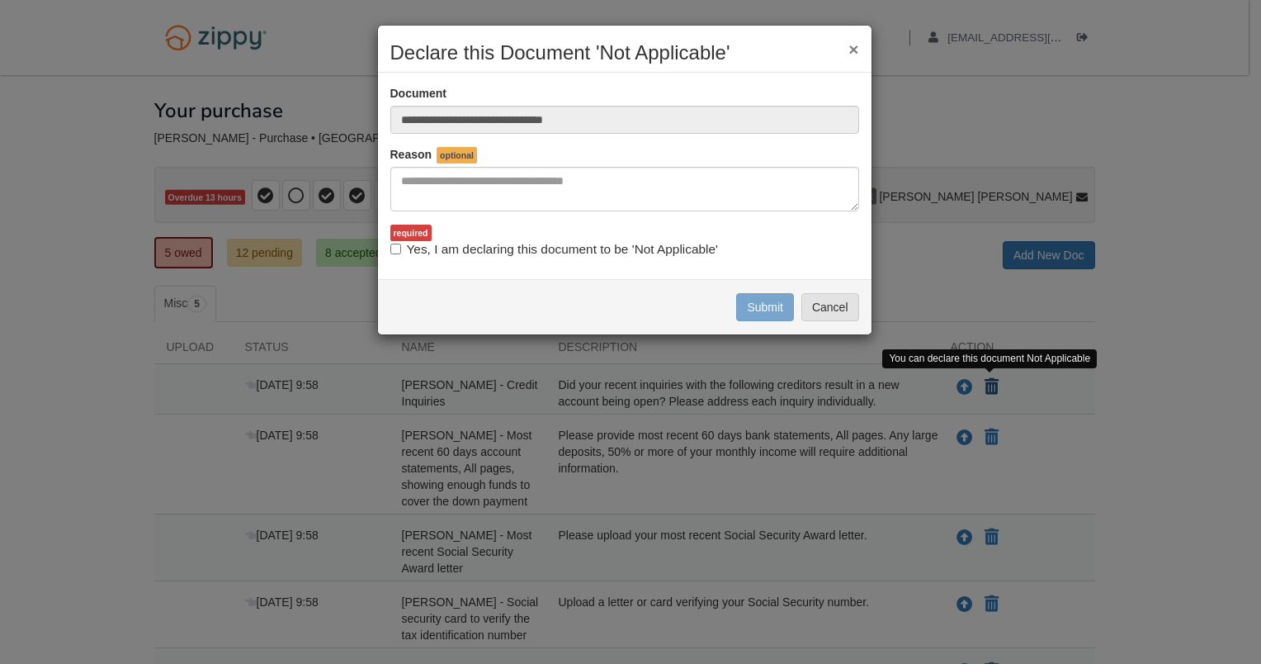  What do you see at coordinates (418, 93) in the screenshot?
I see `label: Document` at bounding box center [418, 93].